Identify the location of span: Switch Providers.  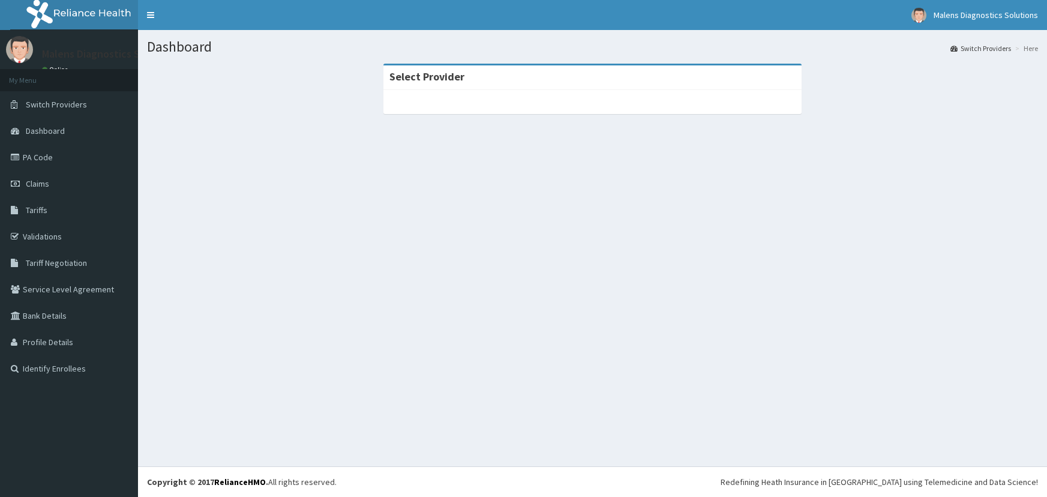
(56, 104).